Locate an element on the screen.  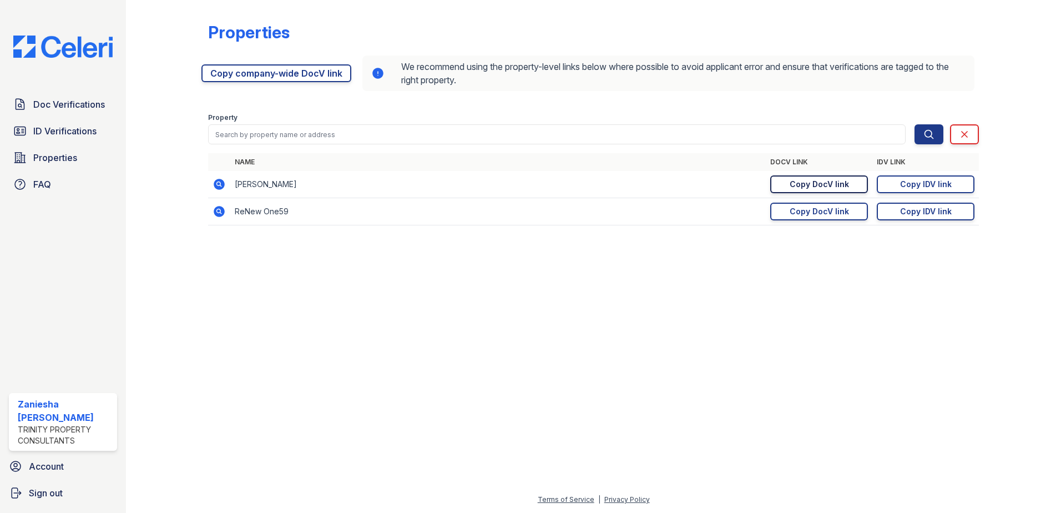
span: Sign out is located at coordinates (45, 493).